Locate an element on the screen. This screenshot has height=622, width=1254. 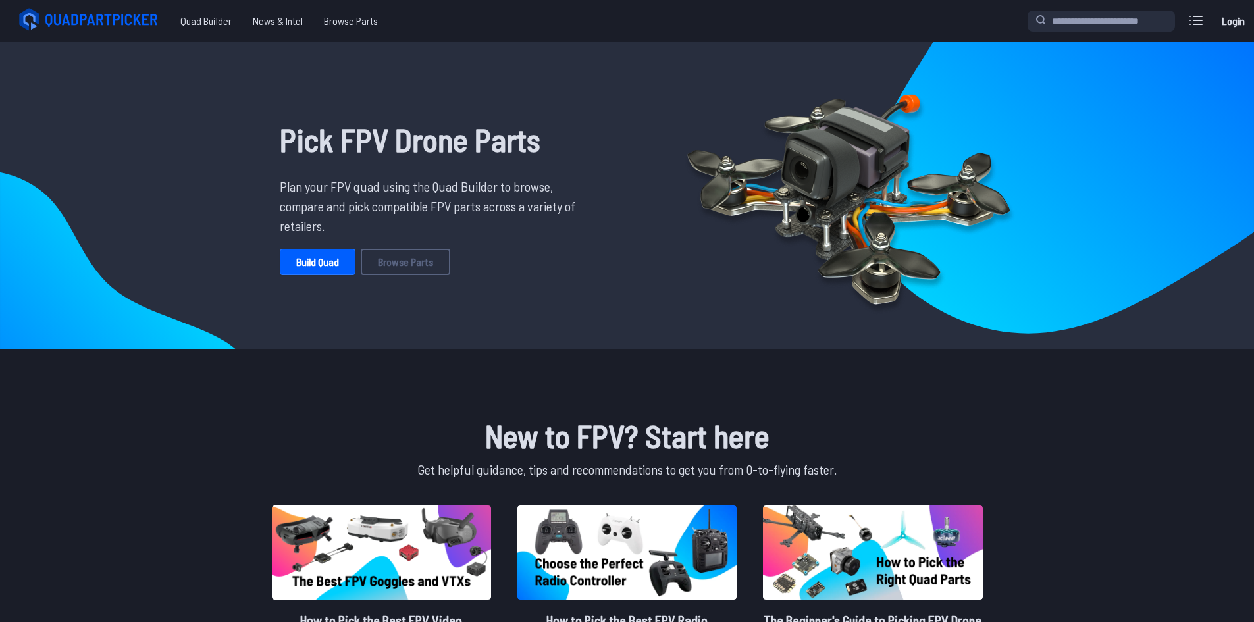
p: Plan your FPV quad using the Quad Builder to browse, compare and pick compatible FPV parts across... is located at coordinates (432, 206).